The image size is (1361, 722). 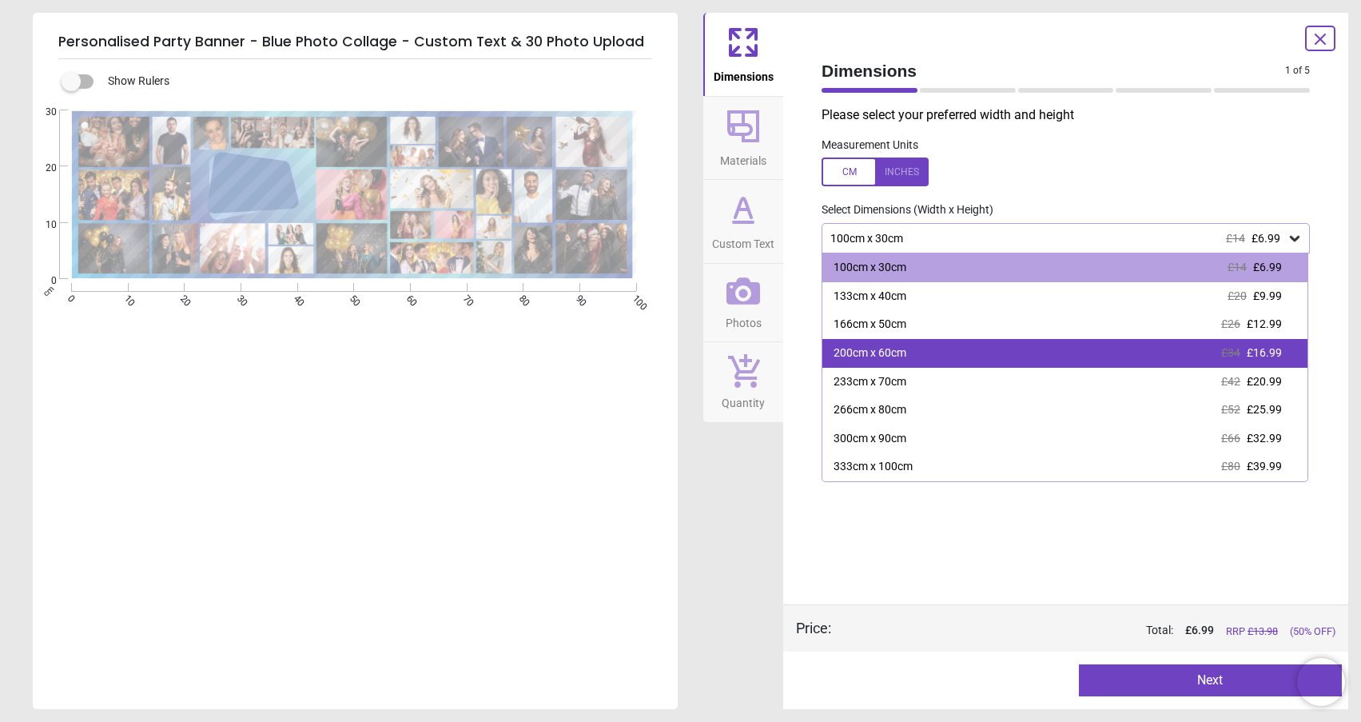 What do you see at coordinates (1264, 466) in the screenshot?
I see `span: £39.99` at bounding box center [1264, 466].